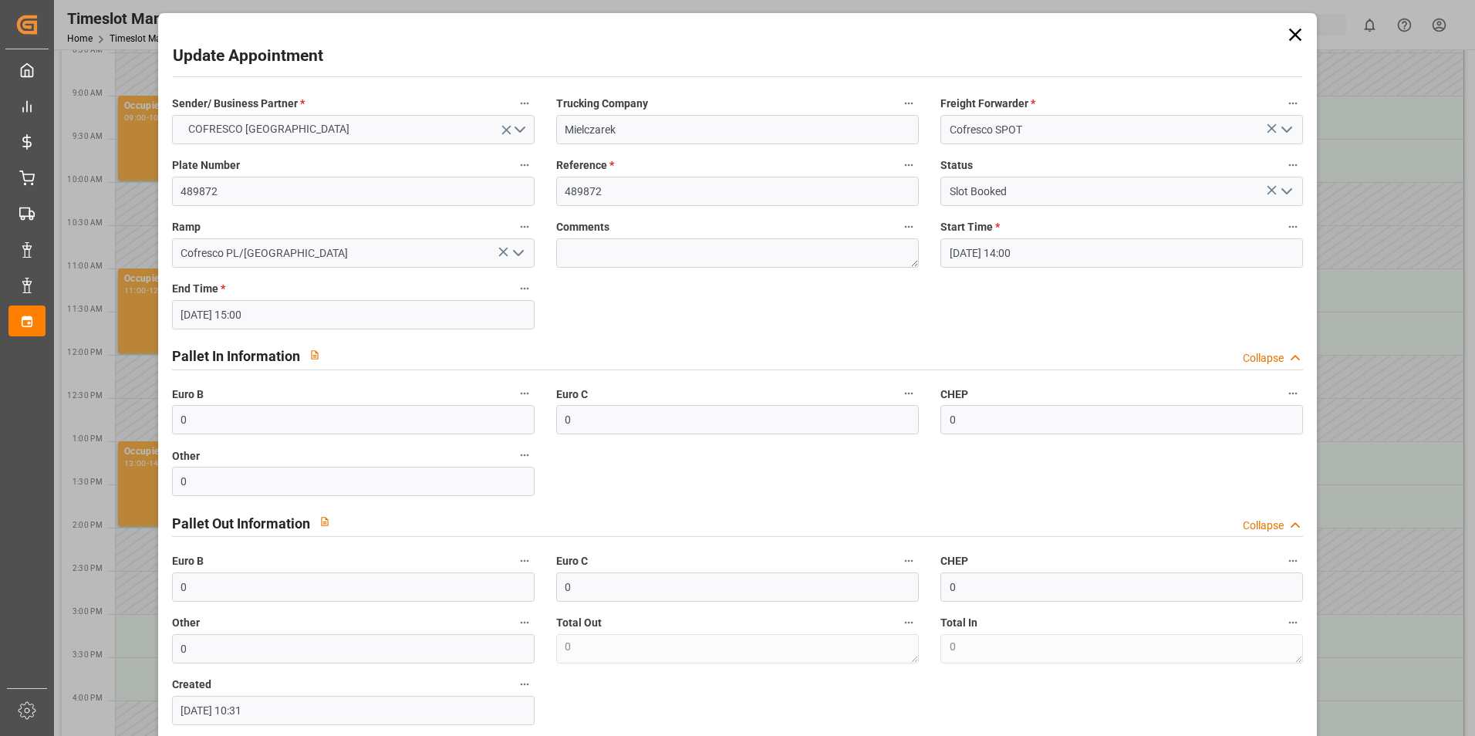 Image resolution: width=1475 pixels, height=736 pixels. I want to click on span: End Time, so click(198, 289).